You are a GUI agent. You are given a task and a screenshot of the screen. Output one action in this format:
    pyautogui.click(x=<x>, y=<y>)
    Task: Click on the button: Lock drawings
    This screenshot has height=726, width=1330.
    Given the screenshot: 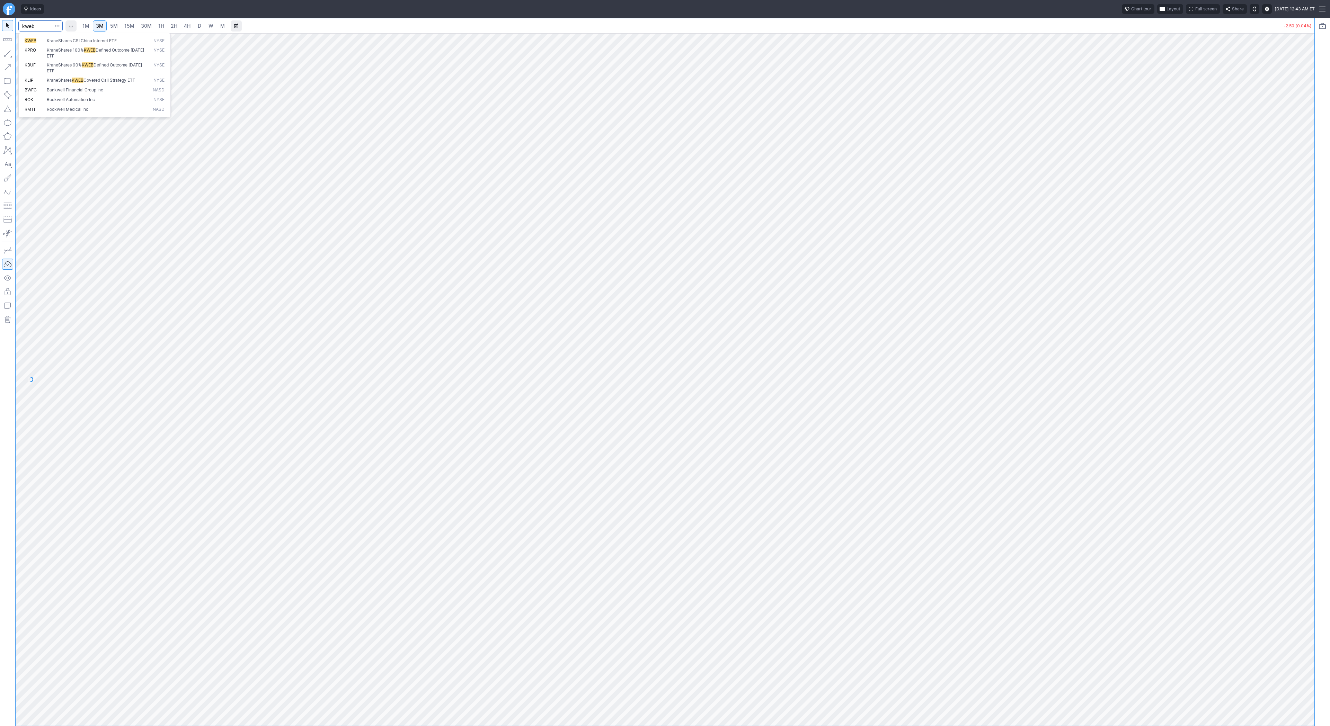 What is the action you would take?
    pyautogui.click(x=8, y=292)
    